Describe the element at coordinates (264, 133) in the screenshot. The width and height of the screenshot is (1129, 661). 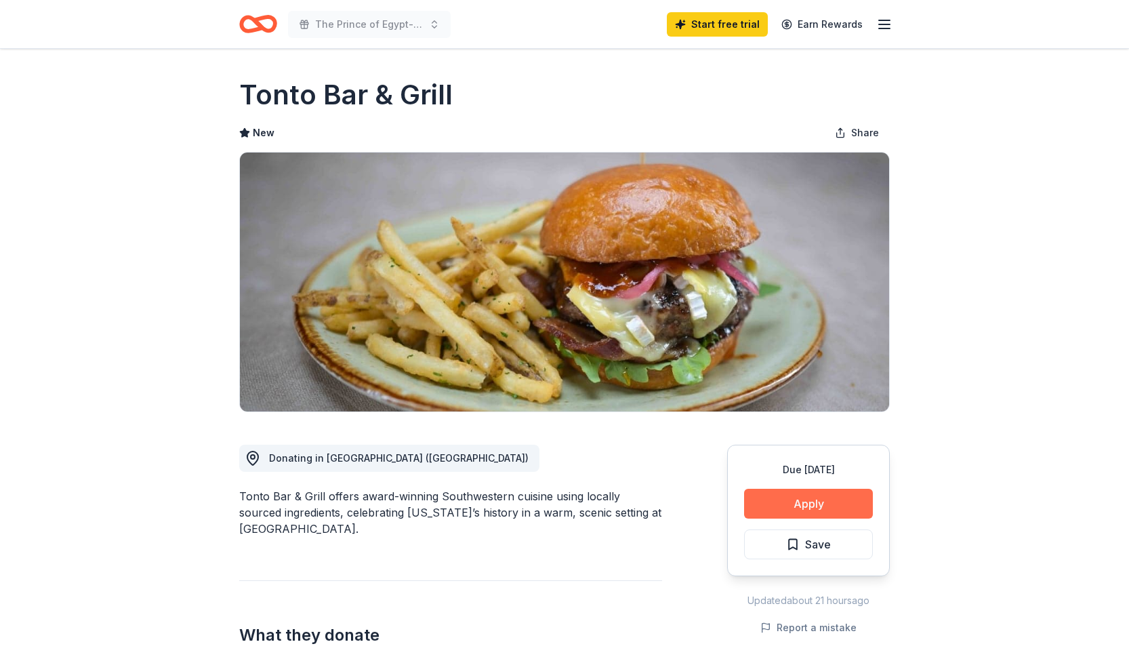
I see `span: New` at that location.